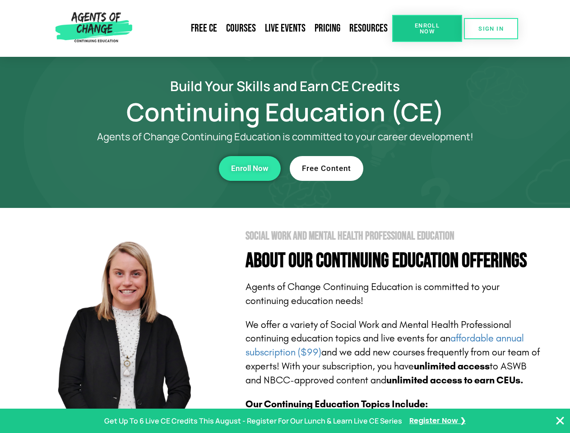 This screenshot has width=570, height=433. Describe the element at coordinates (491, 28) in the screenshot. I see `a: SIGN IN` at that location.